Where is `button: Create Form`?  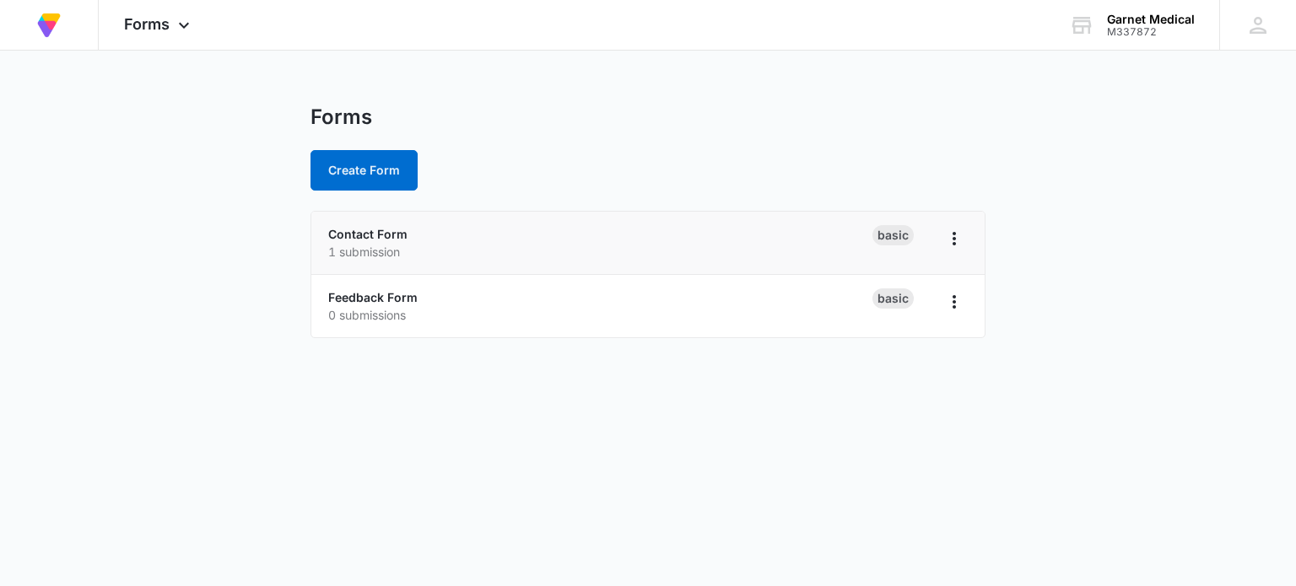
button: Create Form is located at coordinates (364, 170).